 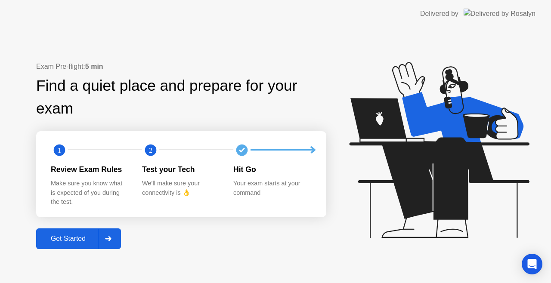 I want to click on div: Hit Go, so click(x=272, y=170).